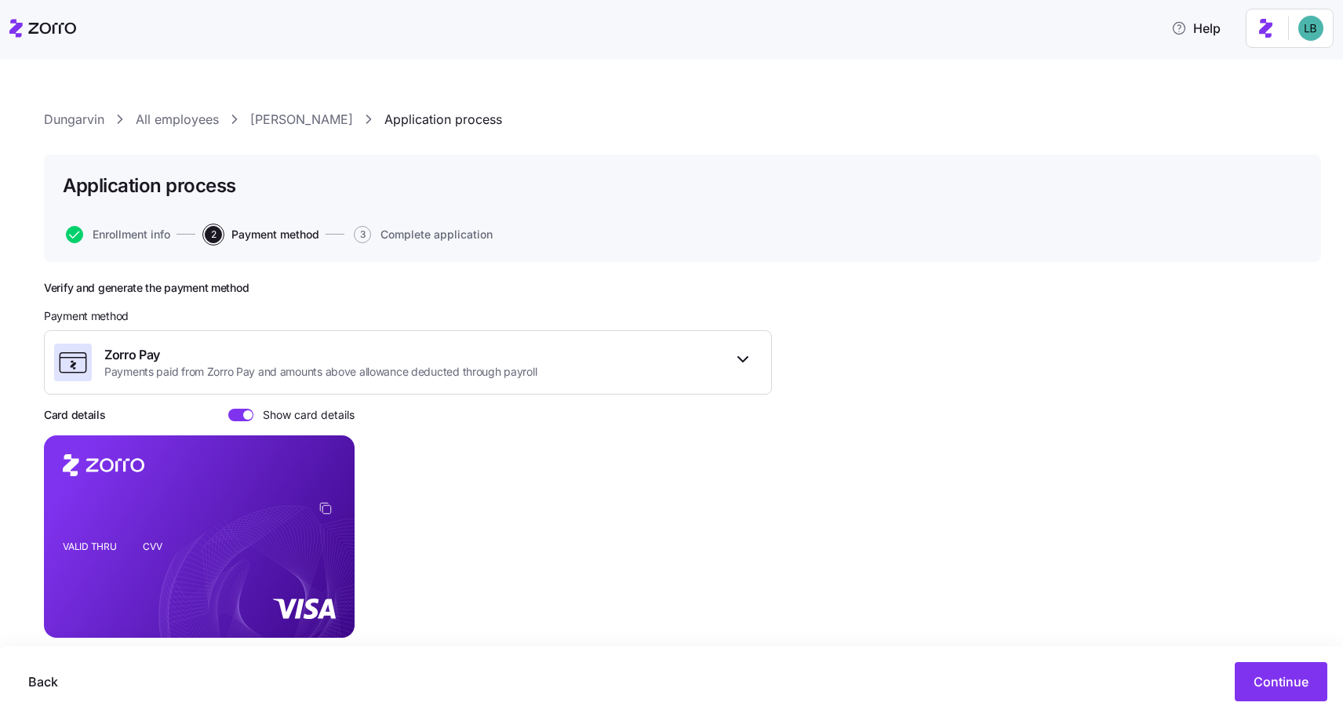 The width and height of the screenshot is (1343, 717). Describe the element at coordinates (1281, 682) in the screenshot. I see `span: Continue` at that location.